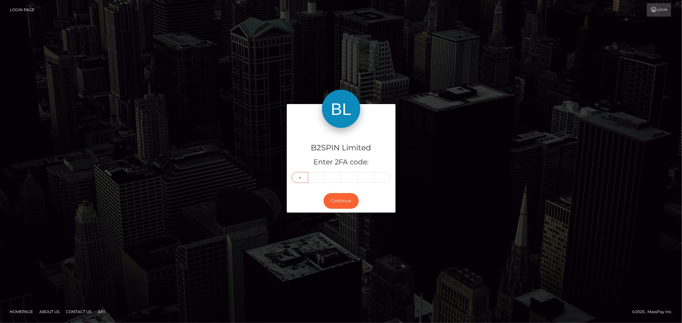 This screenshot has height=323, width=682. I want to click on img: B2SPIN Limited, so click(341, 109).